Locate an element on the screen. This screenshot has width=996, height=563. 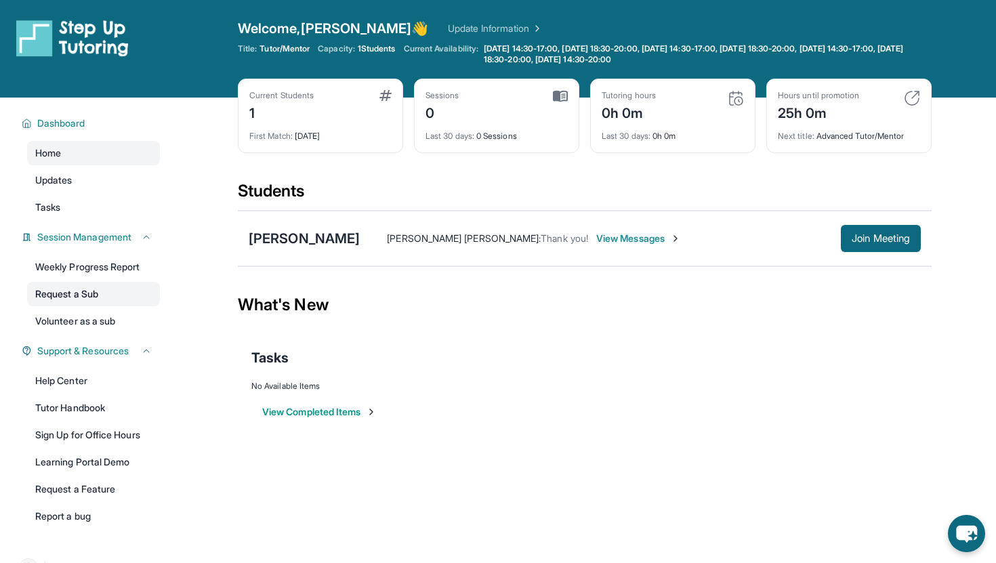
span: View Messages is located at coordinates (638, 238).